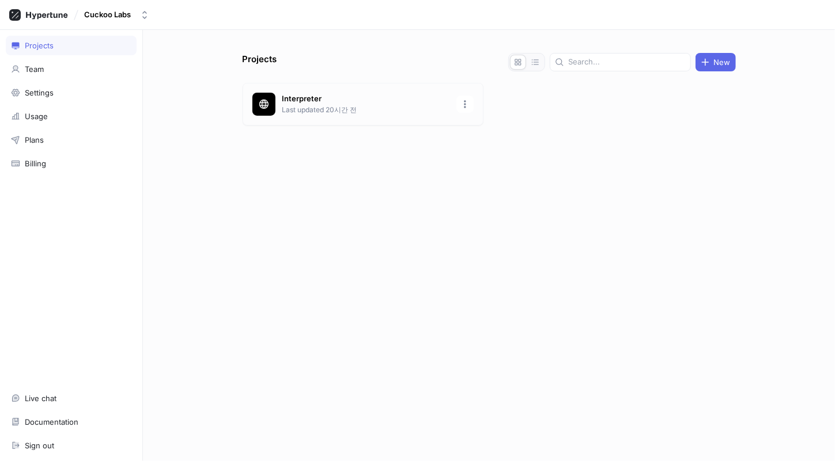  I want to click on button: New, so click(715, 62).